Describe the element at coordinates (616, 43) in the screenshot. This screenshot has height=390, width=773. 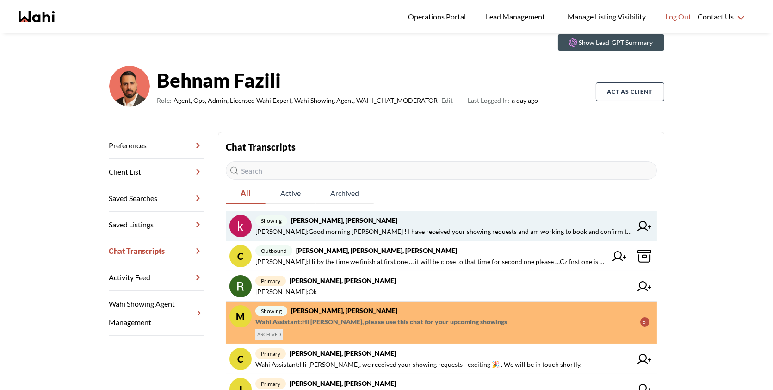
I see `p: Show Lead-GPT Summary` at that location.